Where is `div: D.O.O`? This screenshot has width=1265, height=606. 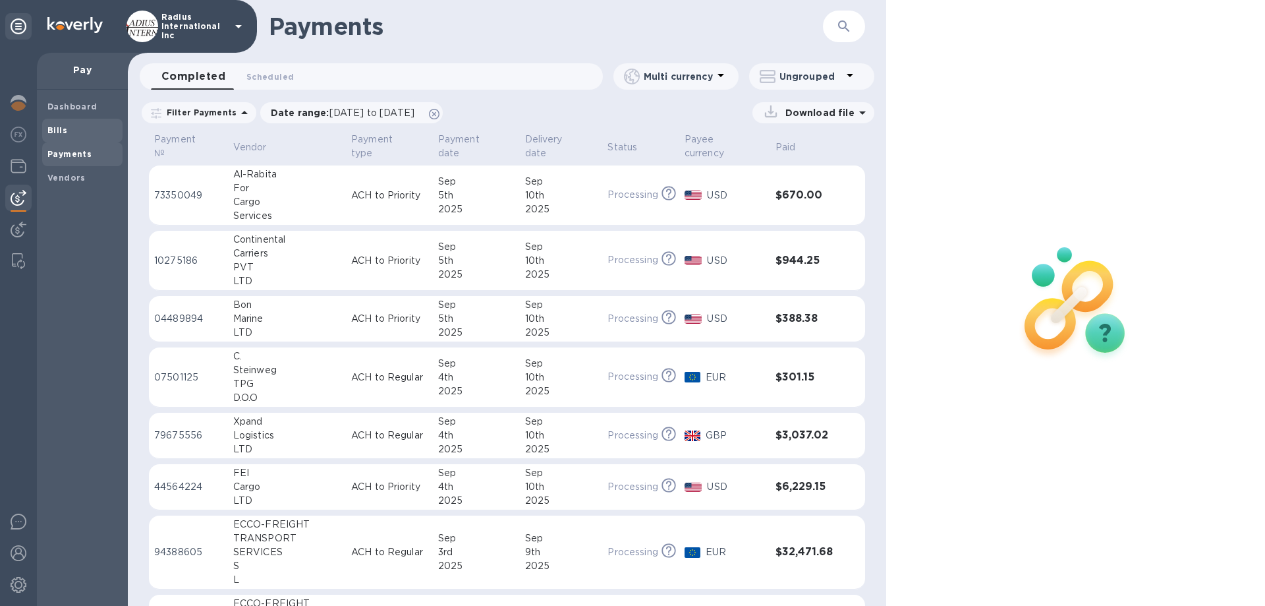
div: D.O.O is located at coordinates (287, 397).